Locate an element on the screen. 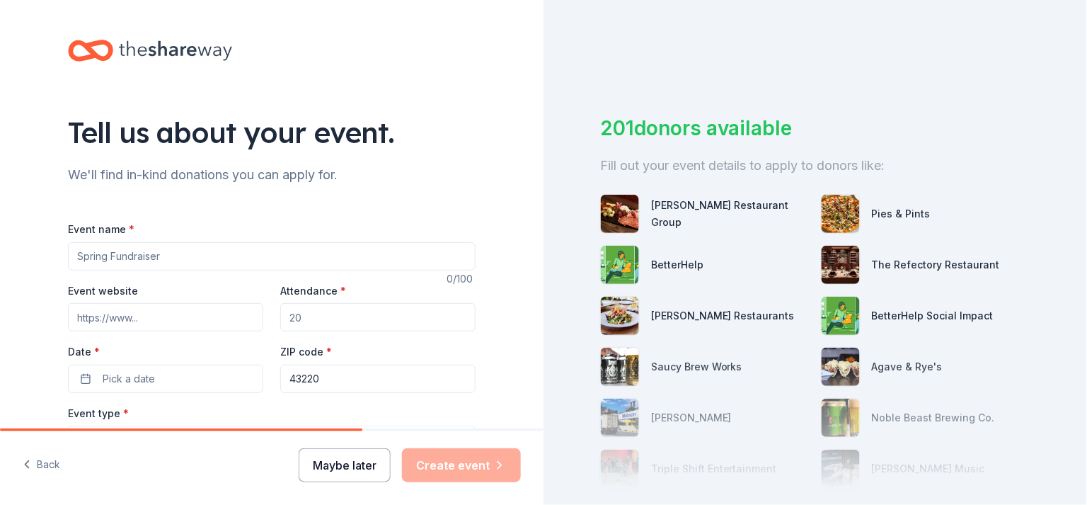 The image size is (1087, 505). button: Pick a date is located at coordinates (166, 379).